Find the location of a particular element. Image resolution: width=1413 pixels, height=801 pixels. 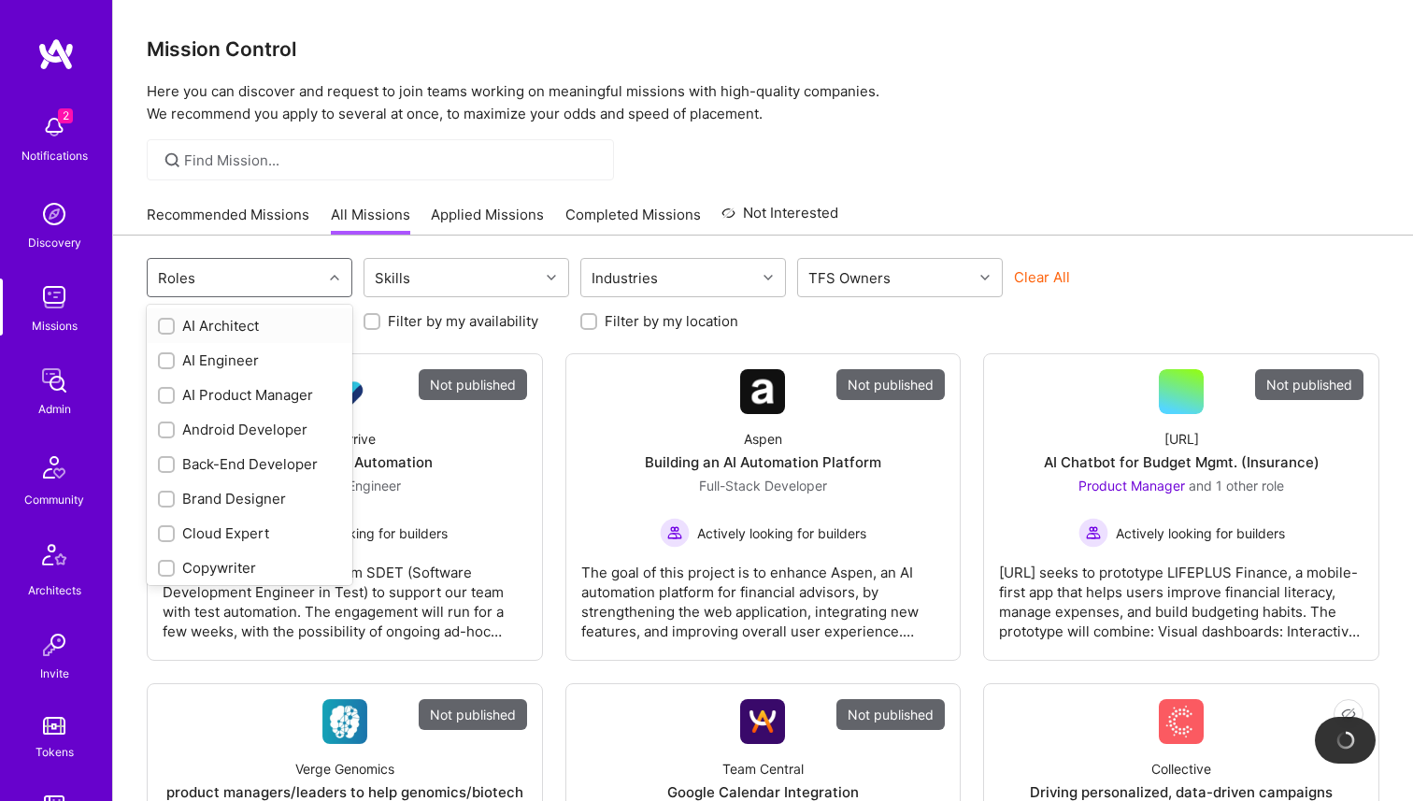

label: Filter by my availability is located at coordinates (462, 320).